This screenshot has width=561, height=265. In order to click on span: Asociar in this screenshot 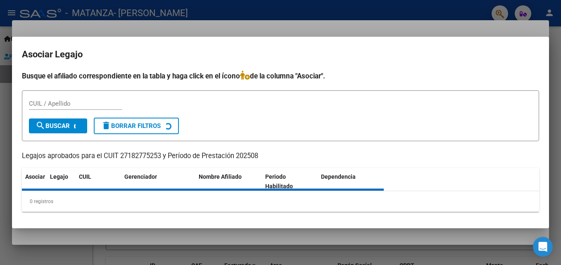, I will do `click(35, 177)`.